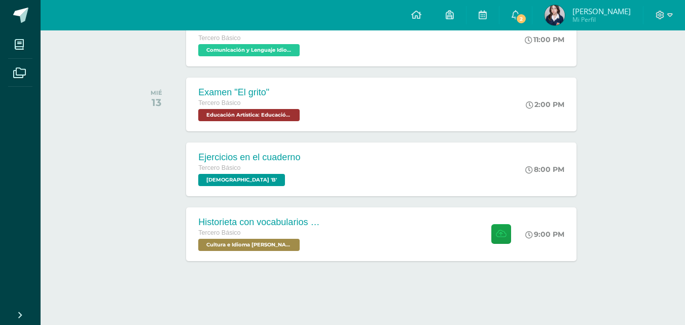  I want to click on div: 11:00 PM, so click(545, 40).